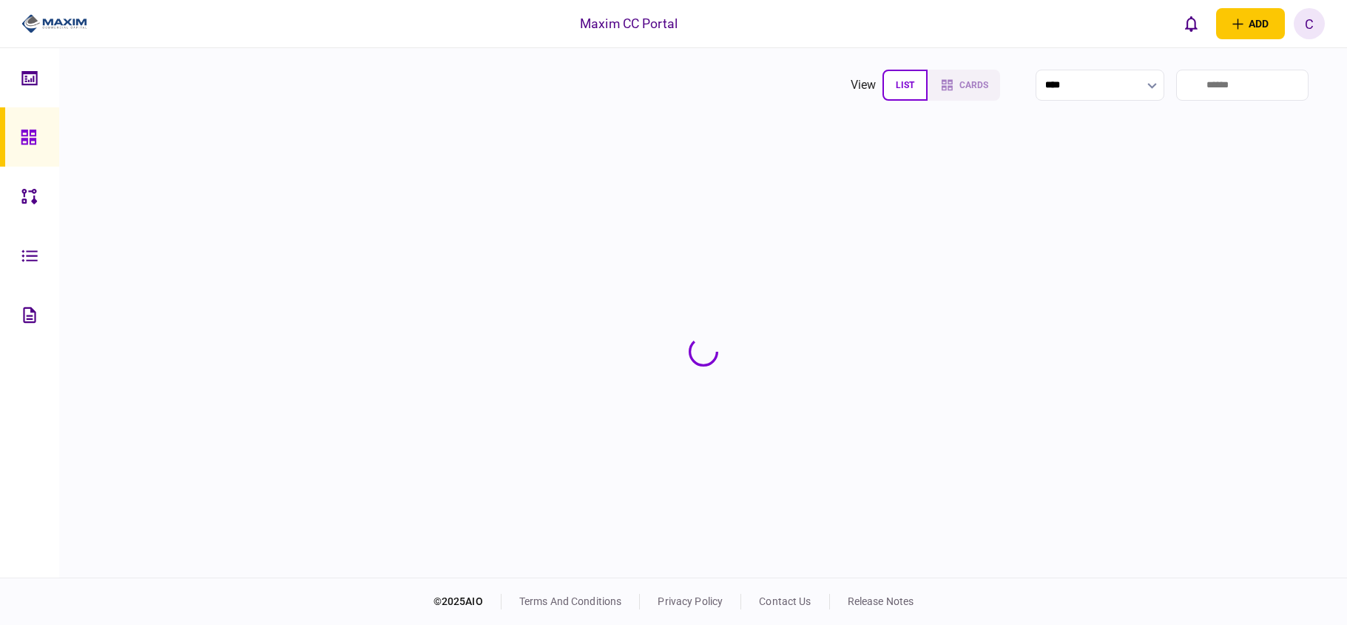  What do you see at coordinates (974, 85) in the screenshot?
I see `span: cards` at bounding box center [974, 85].